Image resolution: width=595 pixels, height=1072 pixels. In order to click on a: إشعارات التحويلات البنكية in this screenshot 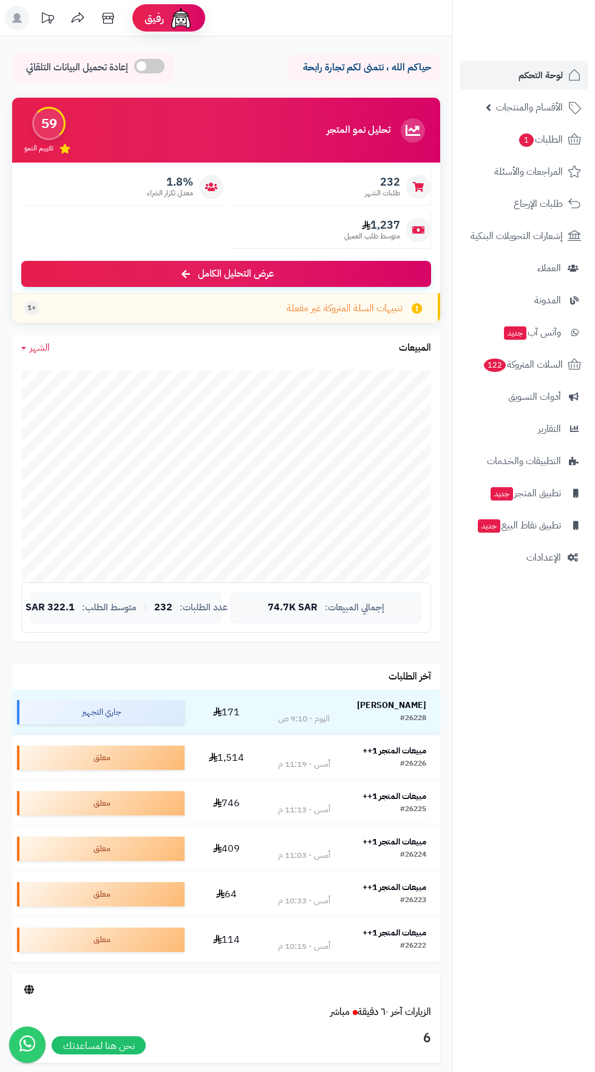, I will do `click(524, 236)`.